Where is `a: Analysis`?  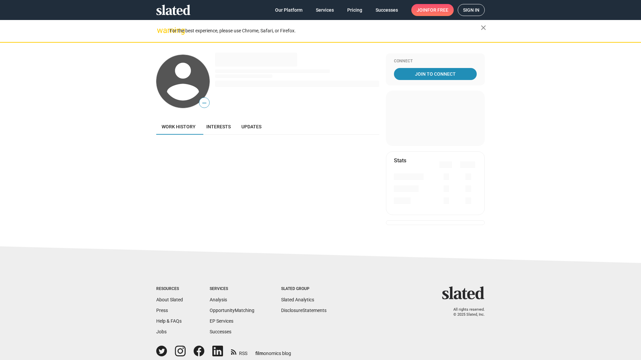
a: Analysis is located at coordinates (218, 300).